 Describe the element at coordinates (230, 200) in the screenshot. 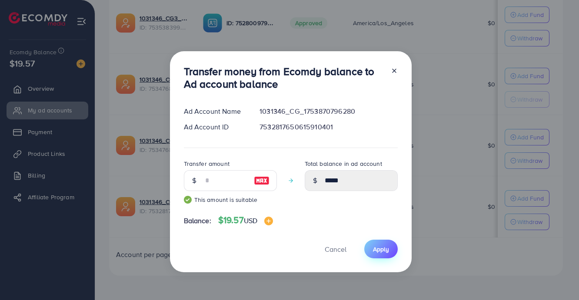

I see `small: This amount is suitable` at that location.